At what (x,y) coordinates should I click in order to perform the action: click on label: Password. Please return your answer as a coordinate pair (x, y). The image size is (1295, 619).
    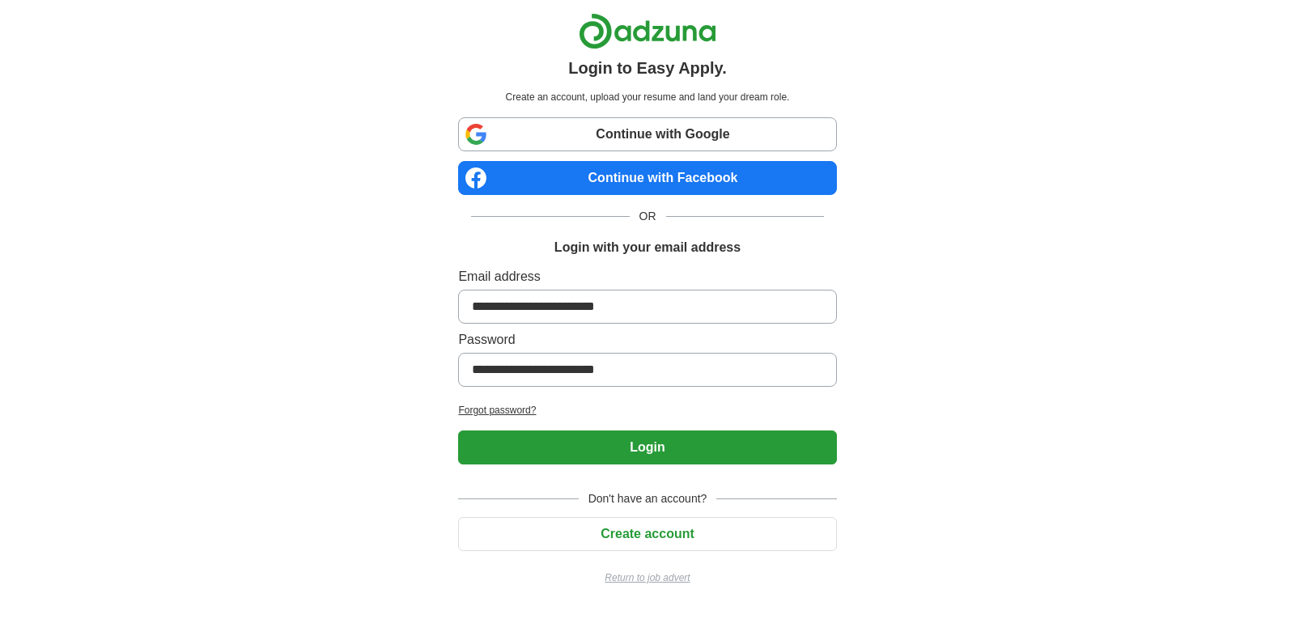
    Looking at the image, I should click on (647, 340).